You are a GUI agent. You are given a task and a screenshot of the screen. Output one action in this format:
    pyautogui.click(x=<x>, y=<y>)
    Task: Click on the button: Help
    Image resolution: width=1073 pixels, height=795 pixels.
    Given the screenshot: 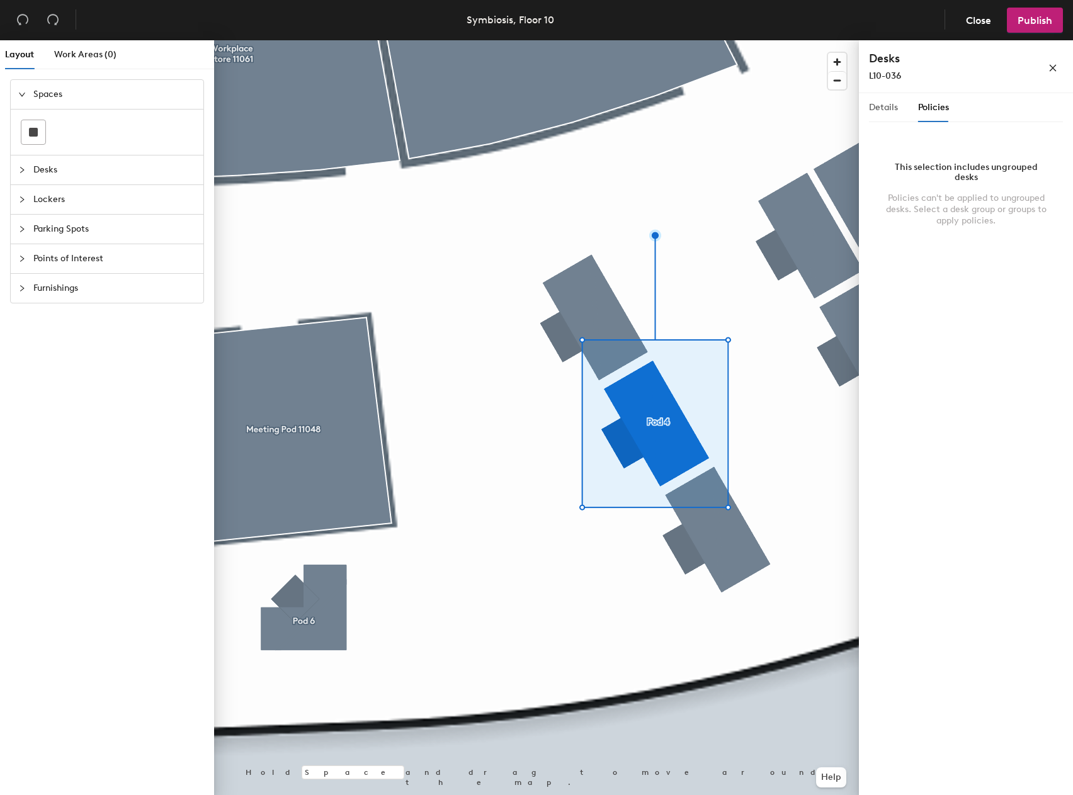 What is the action you would take?
    pyautogui.click(x=831, y=777)
    